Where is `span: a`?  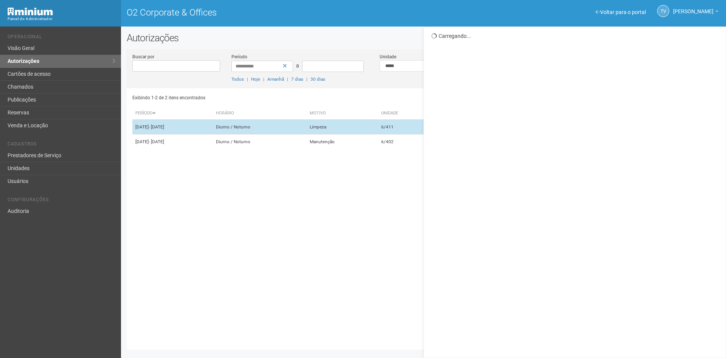
span: a is located at coordinates (298, 65).